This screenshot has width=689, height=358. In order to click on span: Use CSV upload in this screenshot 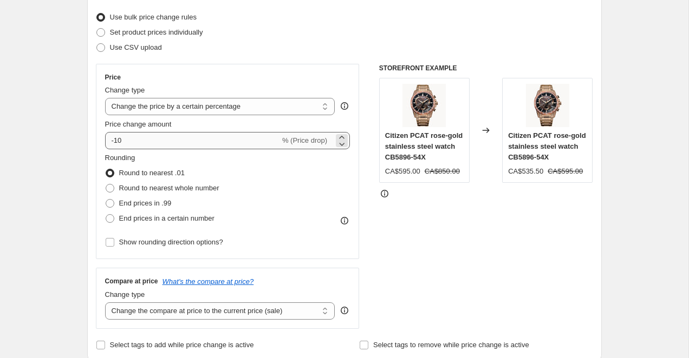, I will do `click(136, 47)`.